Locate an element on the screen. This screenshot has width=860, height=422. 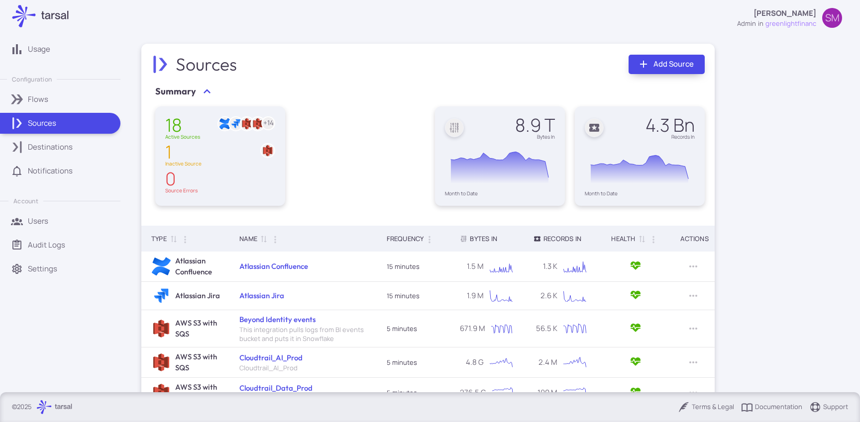
div: admin is located at coordinates (746, 24).